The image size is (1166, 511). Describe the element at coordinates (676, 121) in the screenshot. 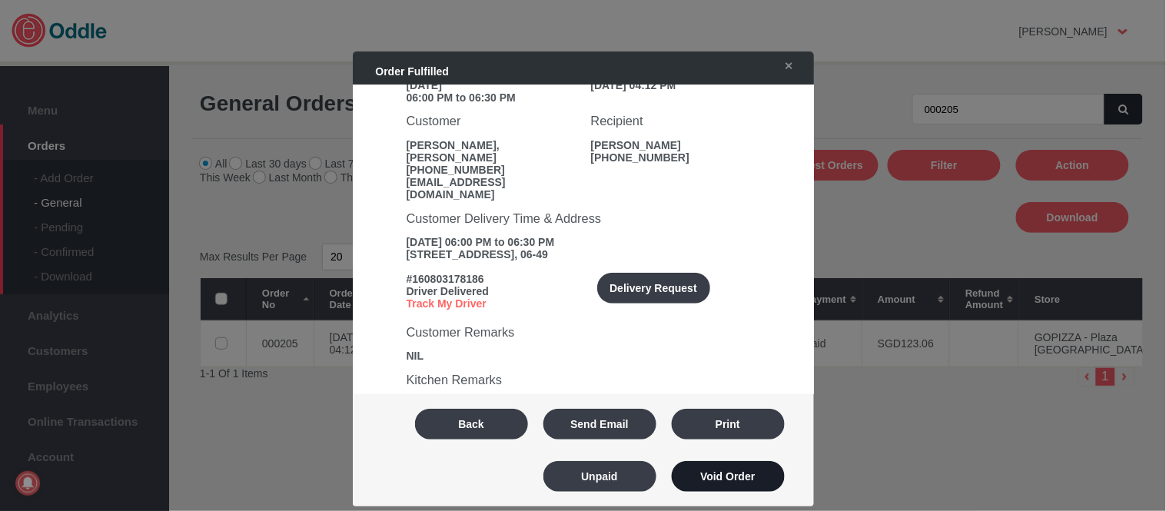

I see `h3: Recipient` at that location.